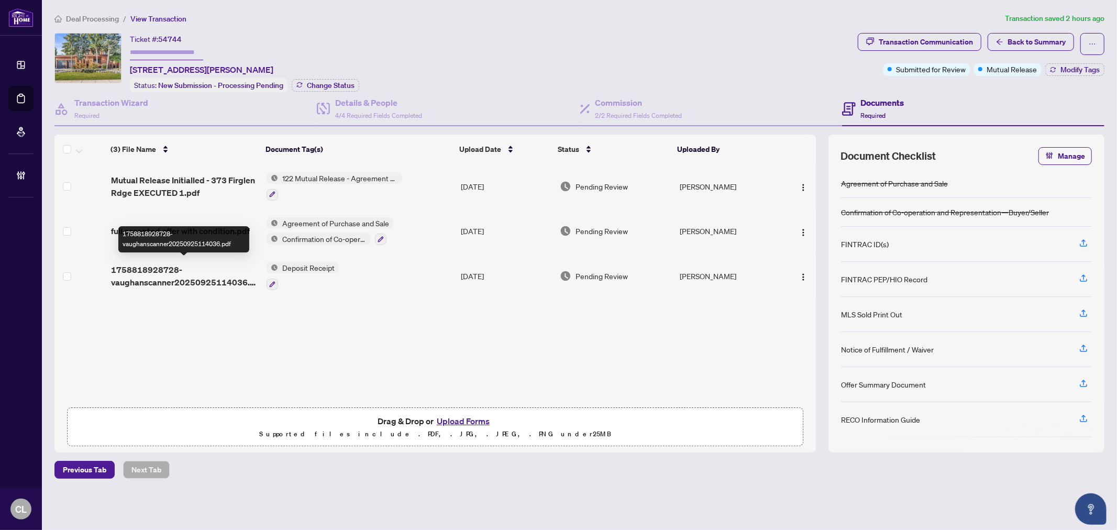  What do you see at coordinates (931, 69) in the screenshot?
I see `span: Submitted for Review` at bounding box center [931, 69].